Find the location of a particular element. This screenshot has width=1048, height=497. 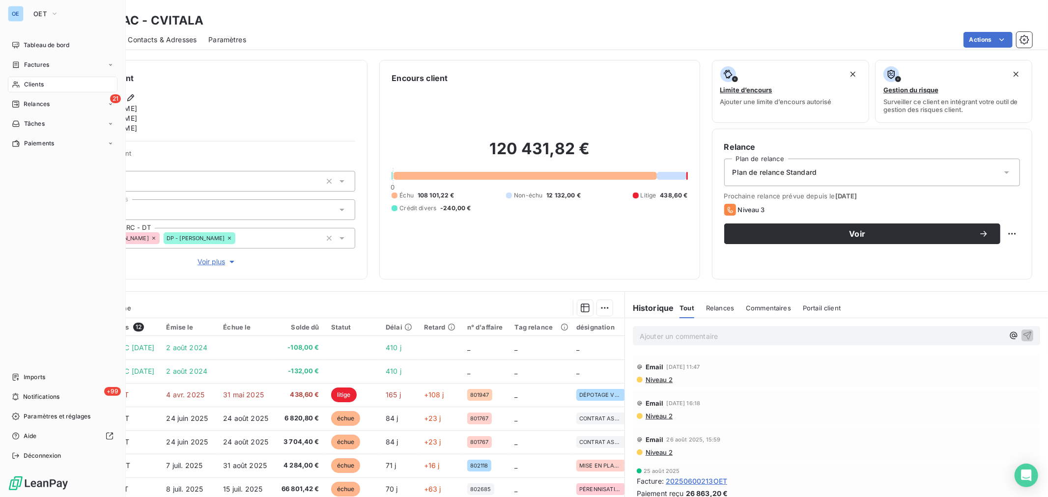

span: OET is located at coordinates (40, 14).